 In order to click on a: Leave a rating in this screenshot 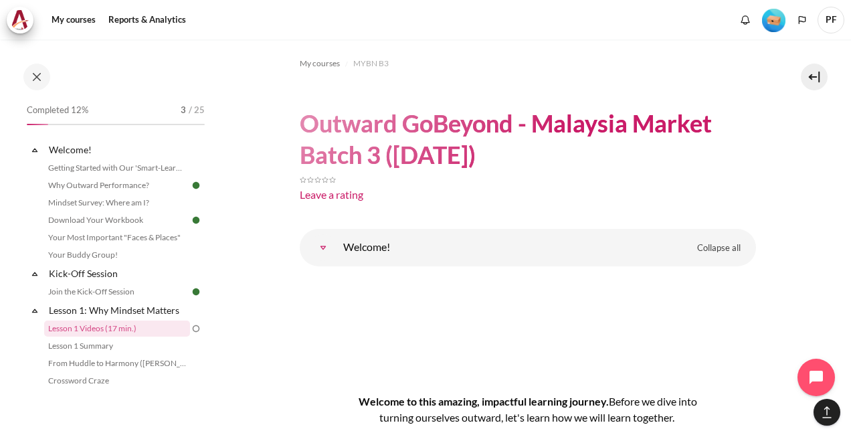, I will do `click(331, 194)`.